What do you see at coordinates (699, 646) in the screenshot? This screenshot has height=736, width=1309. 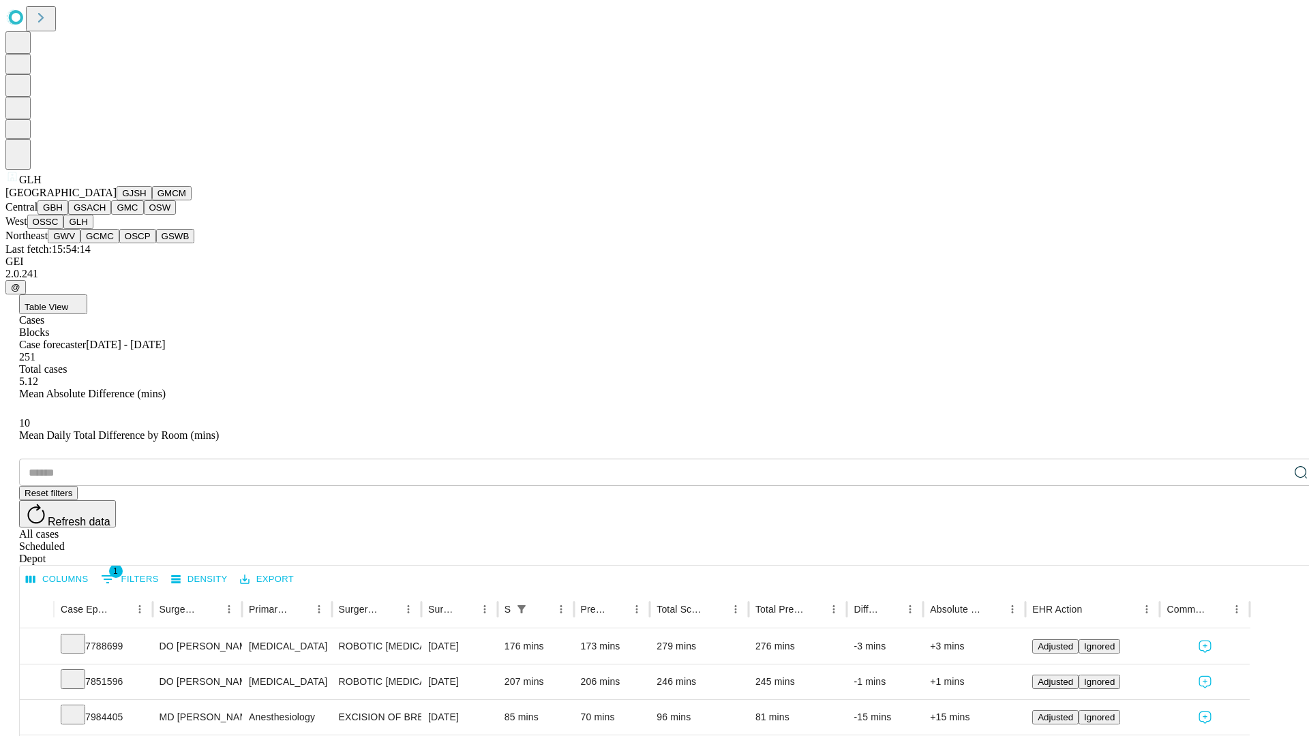 I see `div: 279 mins` at bounding box center [699, 646].